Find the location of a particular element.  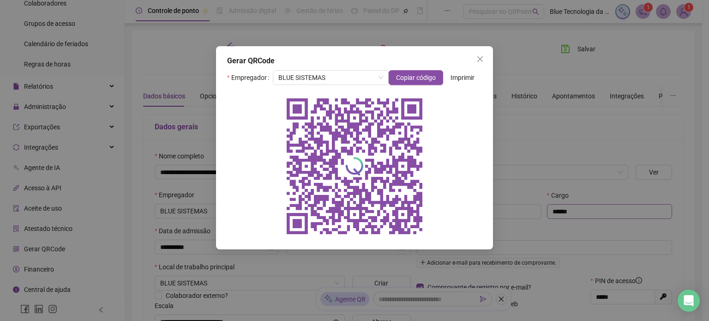

span: close is located at coordinates (480, 59).